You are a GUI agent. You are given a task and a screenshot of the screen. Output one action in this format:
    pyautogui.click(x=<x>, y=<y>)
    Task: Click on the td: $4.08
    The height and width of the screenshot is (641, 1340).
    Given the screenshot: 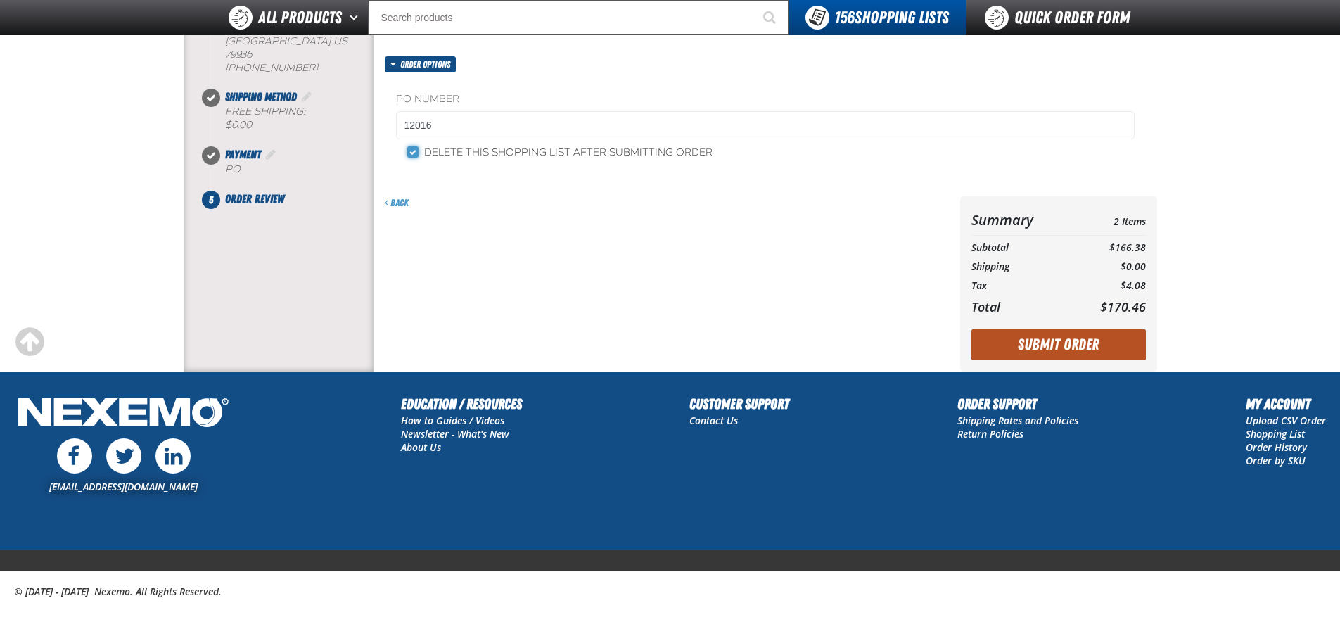 What is the action you would take?
    pyautogui.click(x=1108, y=286)
    